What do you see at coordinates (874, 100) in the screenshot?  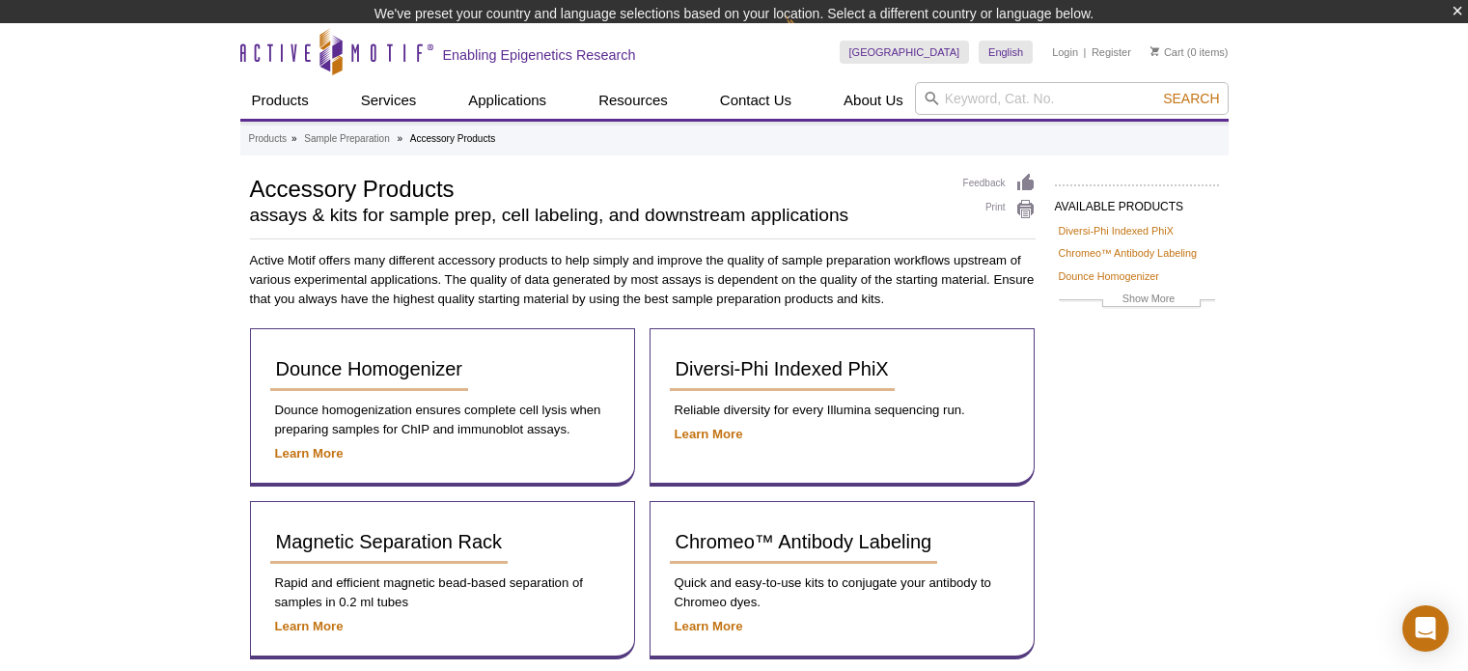 I see `a: About Us` at bounding box center [874, 100].